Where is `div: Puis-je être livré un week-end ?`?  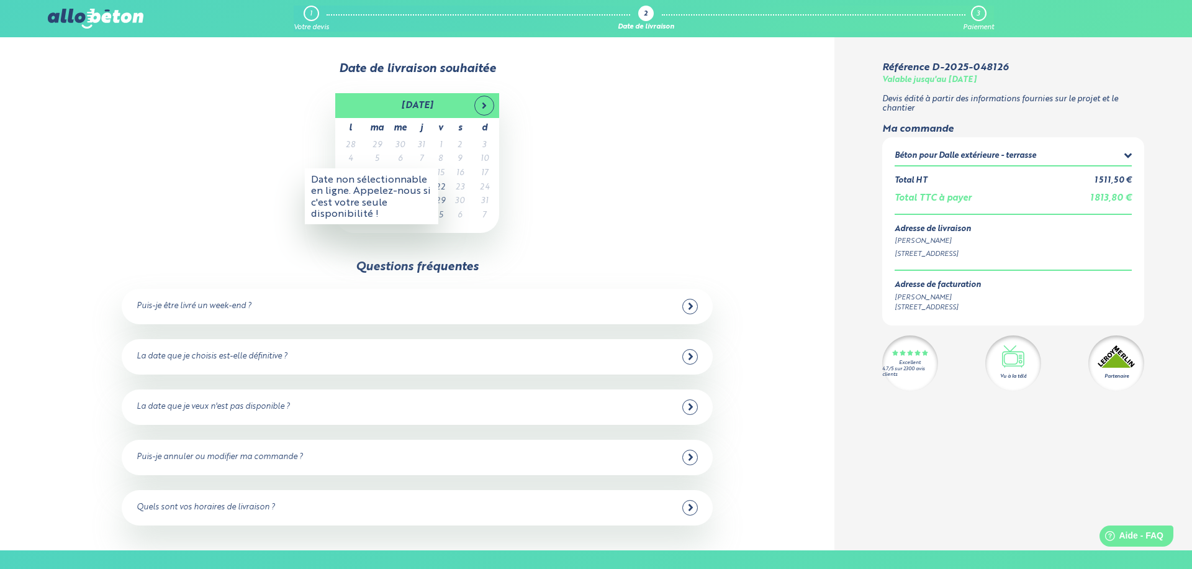 div: Puis-je être livré un week-end ? is located at coordinates (194, 306).